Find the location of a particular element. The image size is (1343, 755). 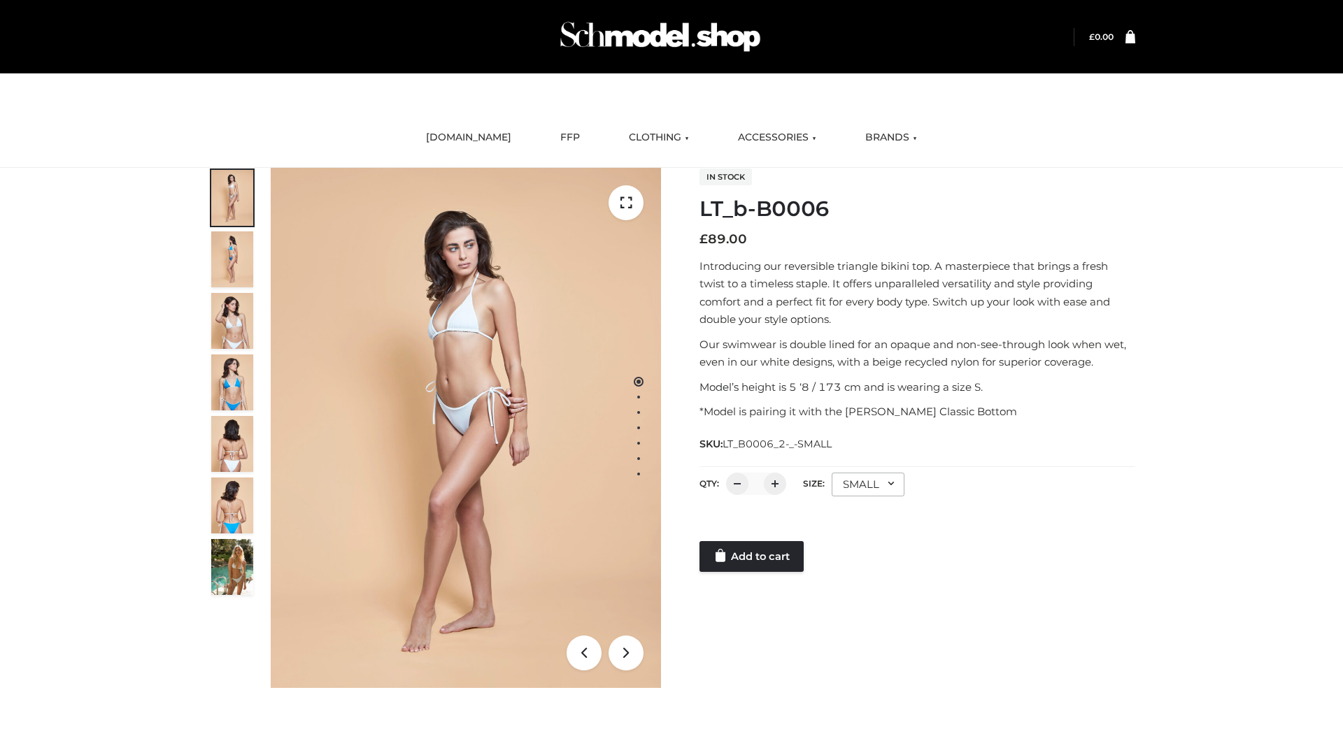

a: CLOTHING is located at coordinates (659, 138).